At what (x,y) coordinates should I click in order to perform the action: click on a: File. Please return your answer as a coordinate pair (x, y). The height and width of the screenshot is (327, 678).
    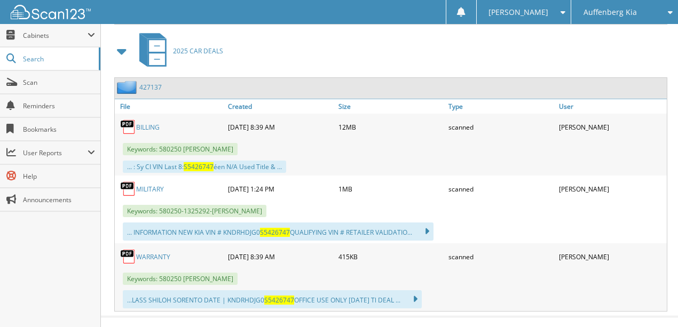
    Looking at the image, I should click on (170, 106).